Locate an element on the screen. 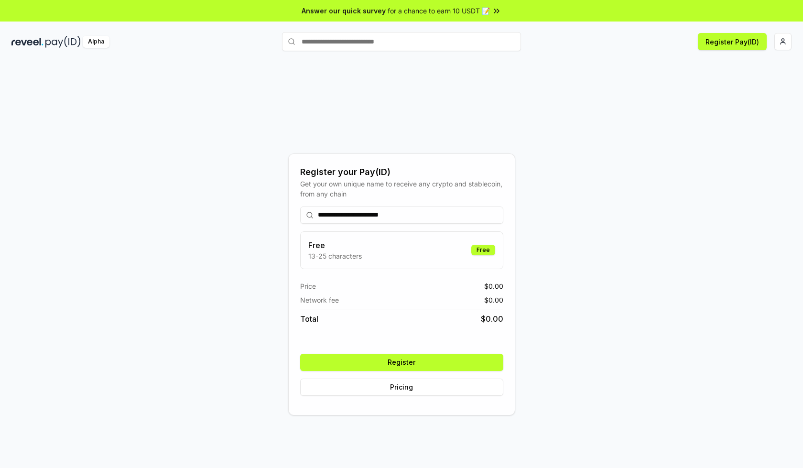  div: Register your Pay(ID) is located at coordinates (402, 172).